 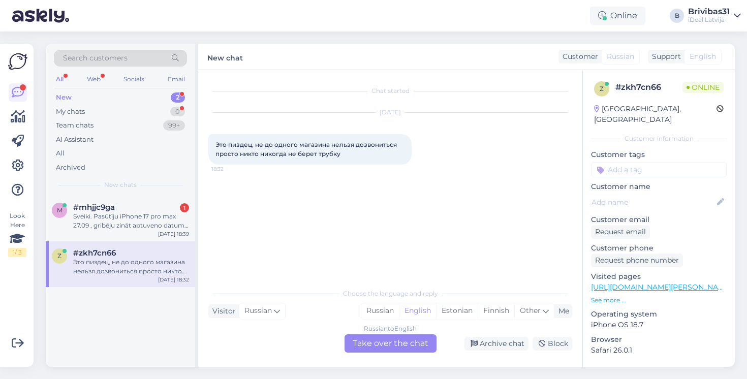 I want to click on p: Customer email, so click(x=658, y=219).